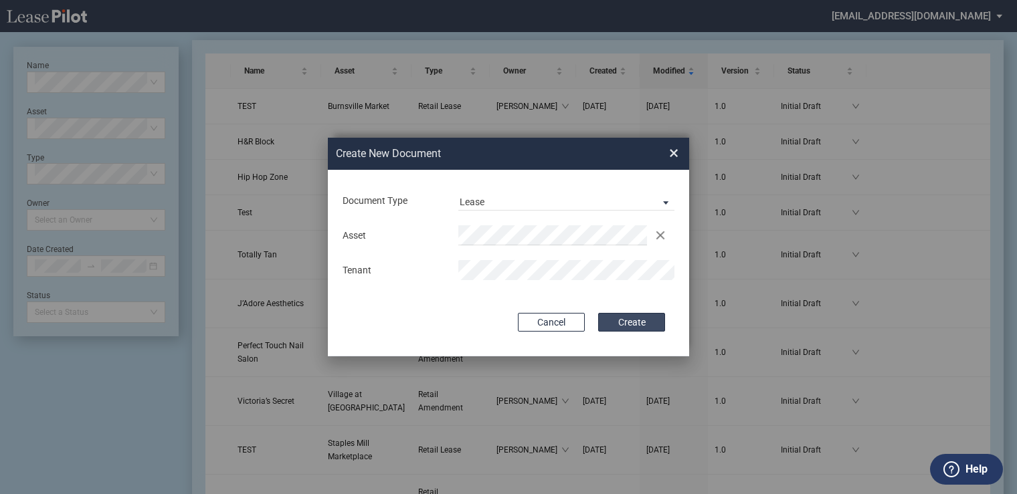 The width and height of the screenshot is (1017, 494). I want to click on label: Help, so click(976, 470).